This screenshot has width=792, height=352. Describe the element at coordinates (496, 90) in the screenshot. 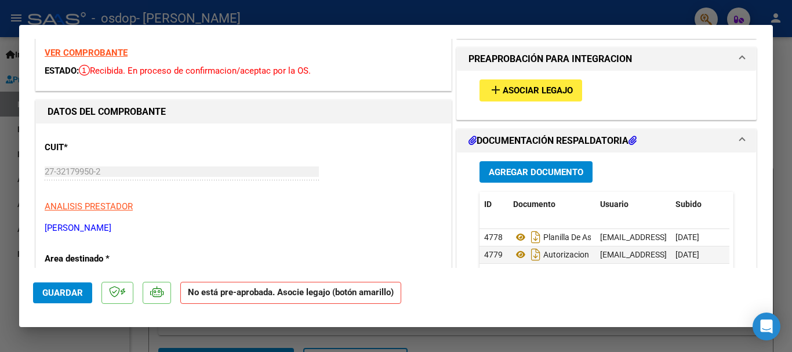

I see `mat-icon: add` at that location.